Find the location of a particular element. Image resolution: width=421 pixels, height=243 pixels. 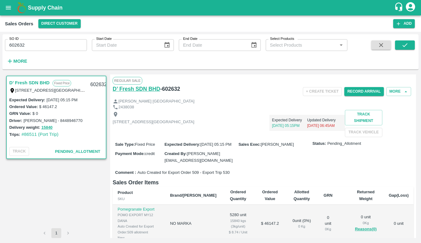

b: Gap(Loss) is located at coordinates (398, 195).